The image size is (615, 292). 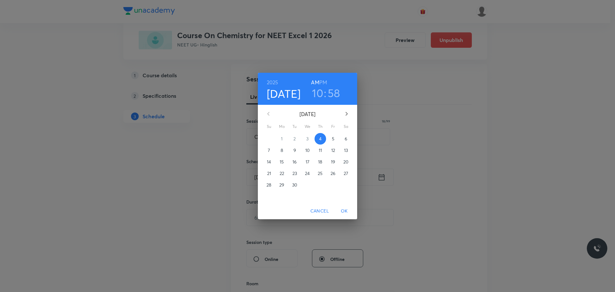 What do you see at coordinates (282, 162) in the screenshot?
I see `button: 15` at bounding box center [282, 162].